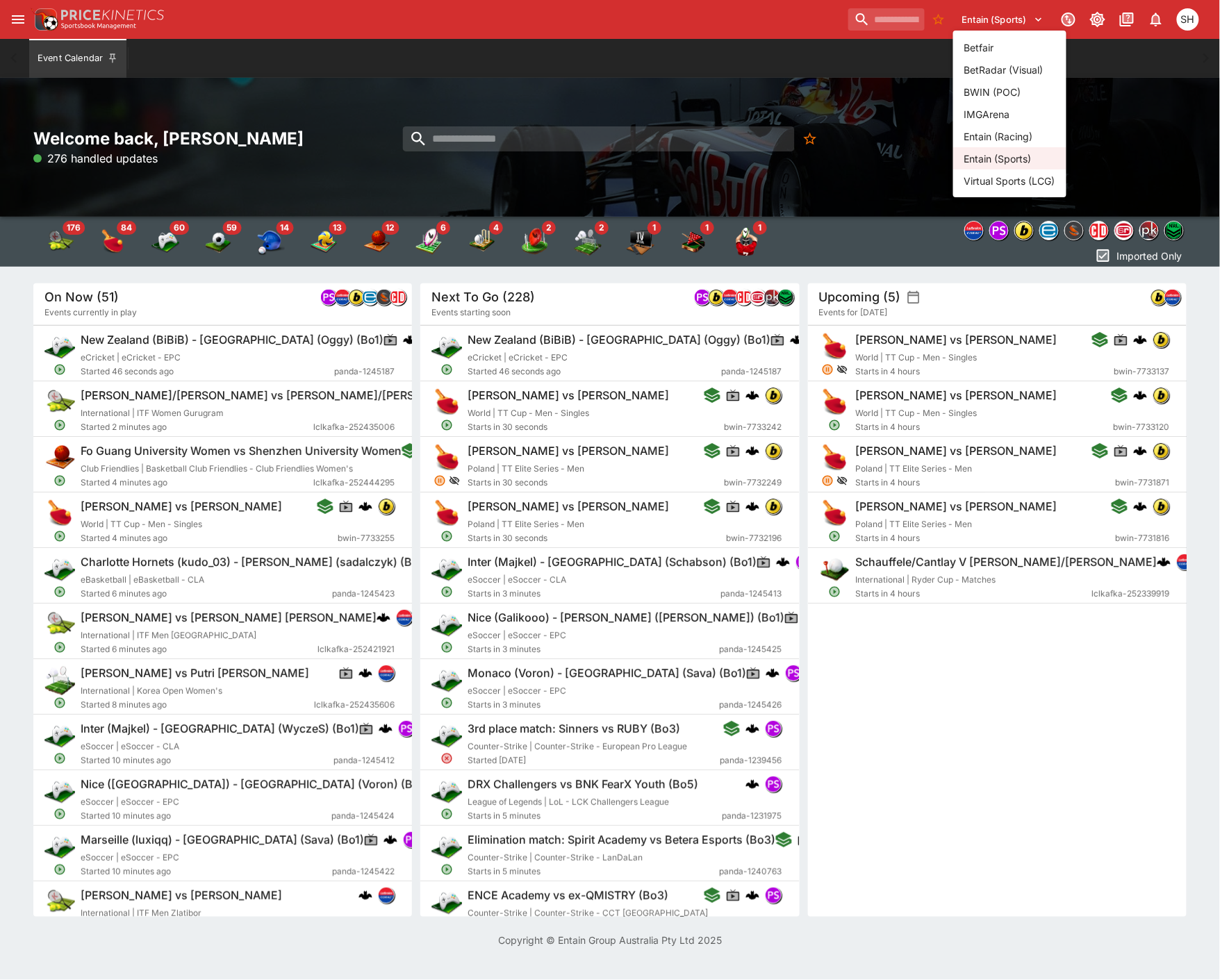 This screenshot has width=1220, height=980. I want to click on li: Virtual Sports (LCG), so click(1010, 181).